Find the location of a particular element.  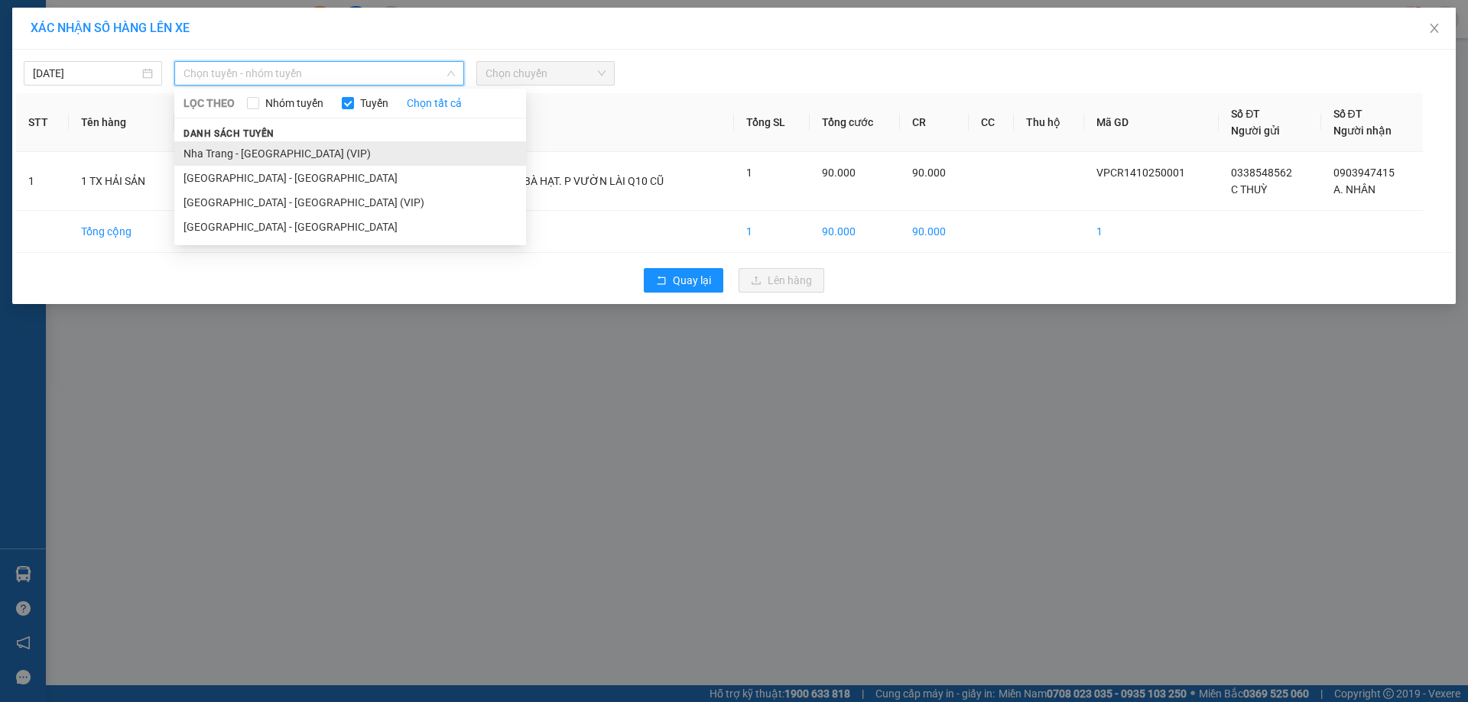

span: Chọn chuyến is located at coordinates (545, 73).